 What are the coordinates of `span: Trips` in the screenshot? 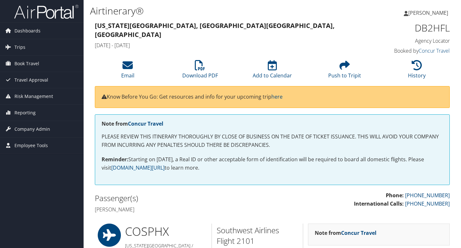 It's located at (20, 47).